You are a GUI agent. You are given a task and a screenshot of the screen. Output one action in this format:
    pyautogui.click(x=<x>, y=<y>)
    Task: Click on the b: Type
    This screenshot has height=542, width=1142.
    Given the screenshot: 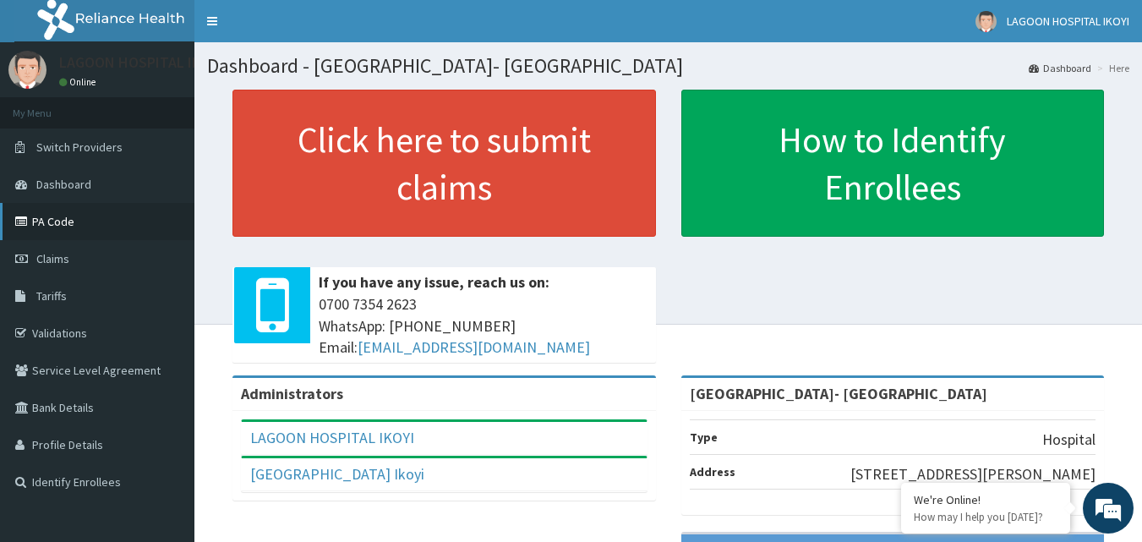 What is the action you would take?
    pyautogui.click(x=703, y=437)
    